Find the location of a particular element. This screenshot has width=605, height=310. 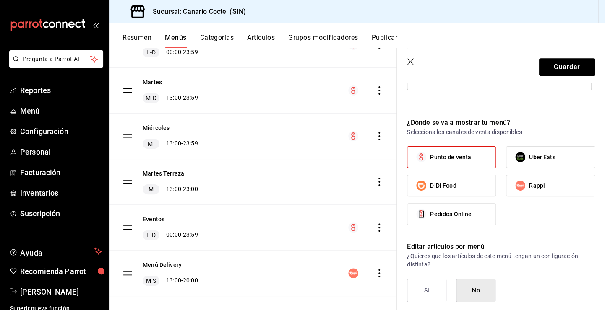

div: 13:00 - 23:00 is located at coordinates (170, 190).